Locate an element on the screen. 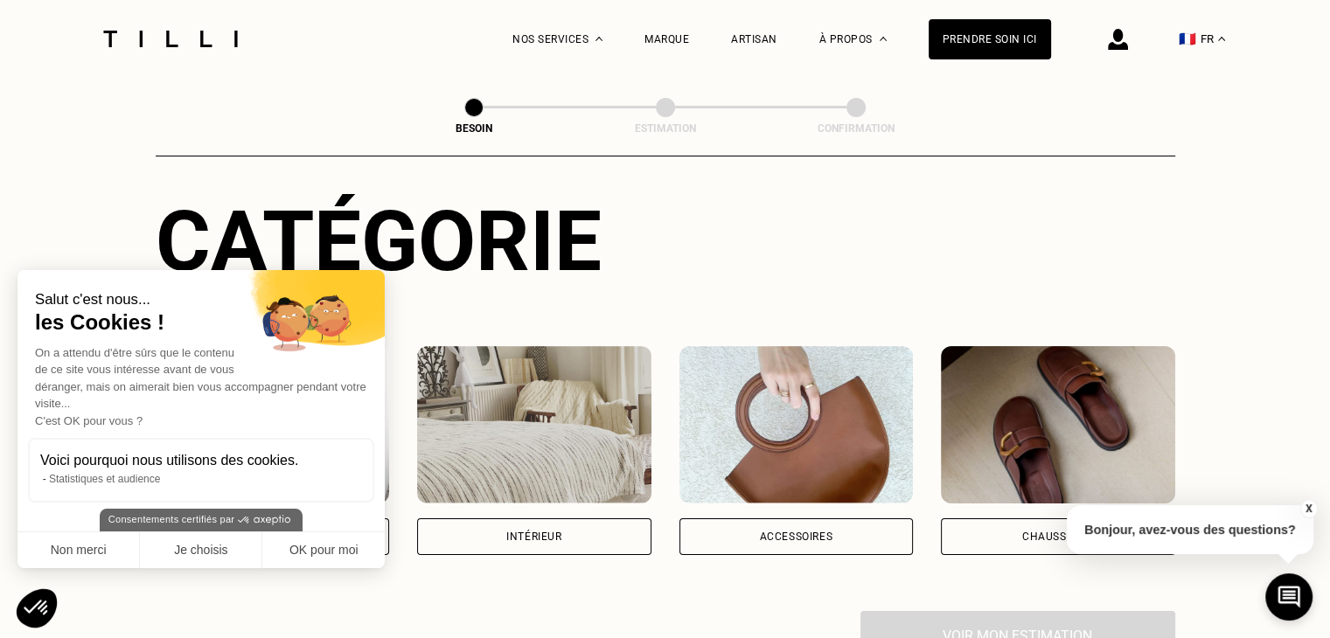 The height and width of the screenshot is (638, 1330). a: Artisan is located at coordinates (754, 39).